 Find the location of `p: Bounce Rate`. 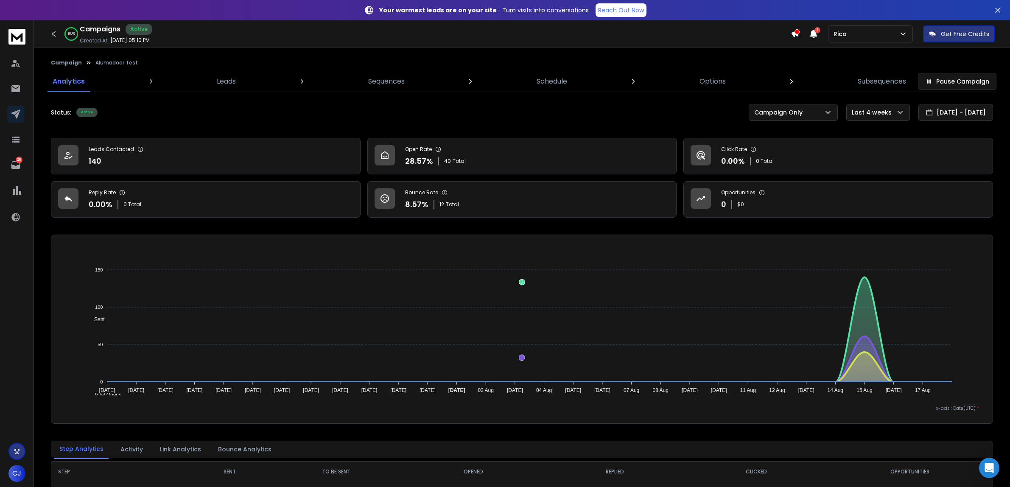

p: Bounce Rate is located at coordinates (422, 193).